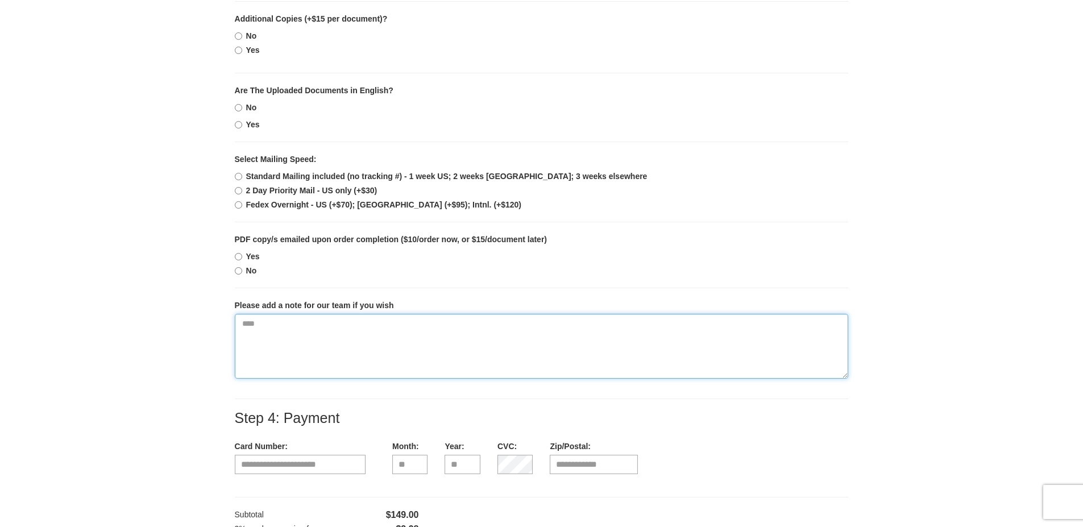 The image size is (1083, 527). Describe the element at coordinates (314, 90) in the screenshot. I see `b: Are The Uploaded Documents in English?` at that location.